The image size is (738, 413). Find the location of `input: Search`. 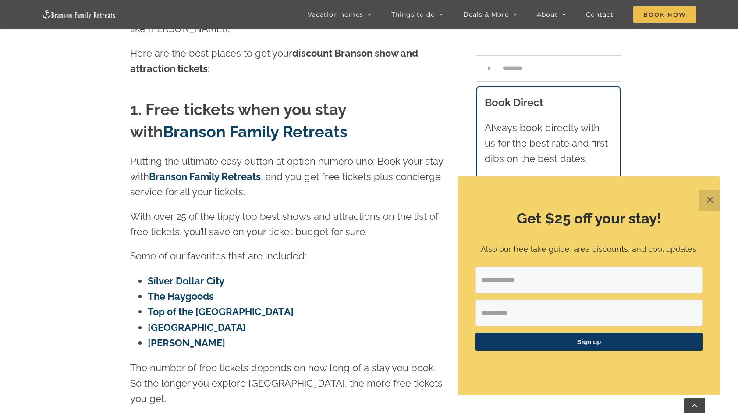

input: Search is located at coordinates (489, 68).